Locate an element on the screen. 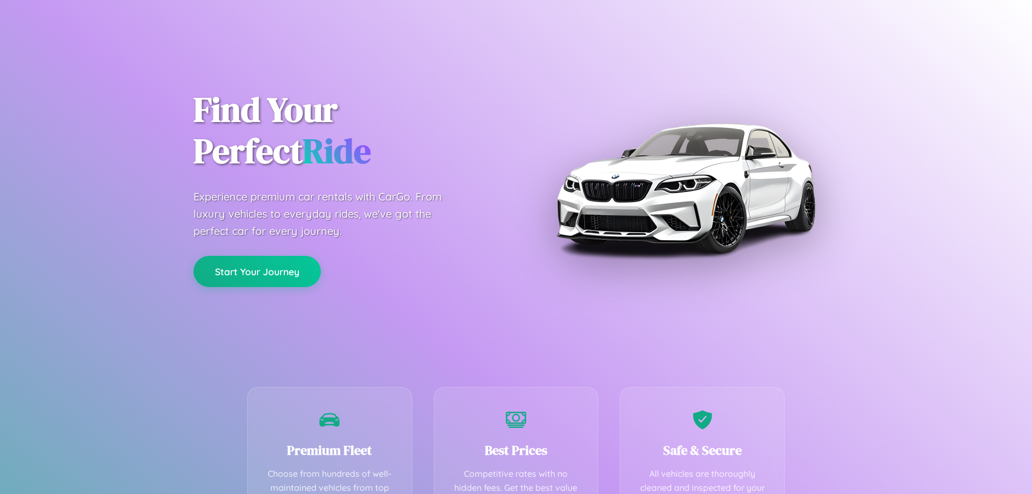  button: Start Your Journey is located at coordinates (257, 271).